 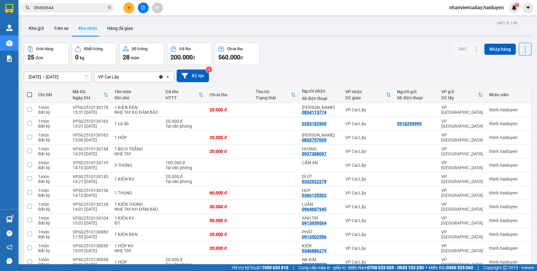 I want to click on div: MINH MẪN, so click(x=320, y=107).